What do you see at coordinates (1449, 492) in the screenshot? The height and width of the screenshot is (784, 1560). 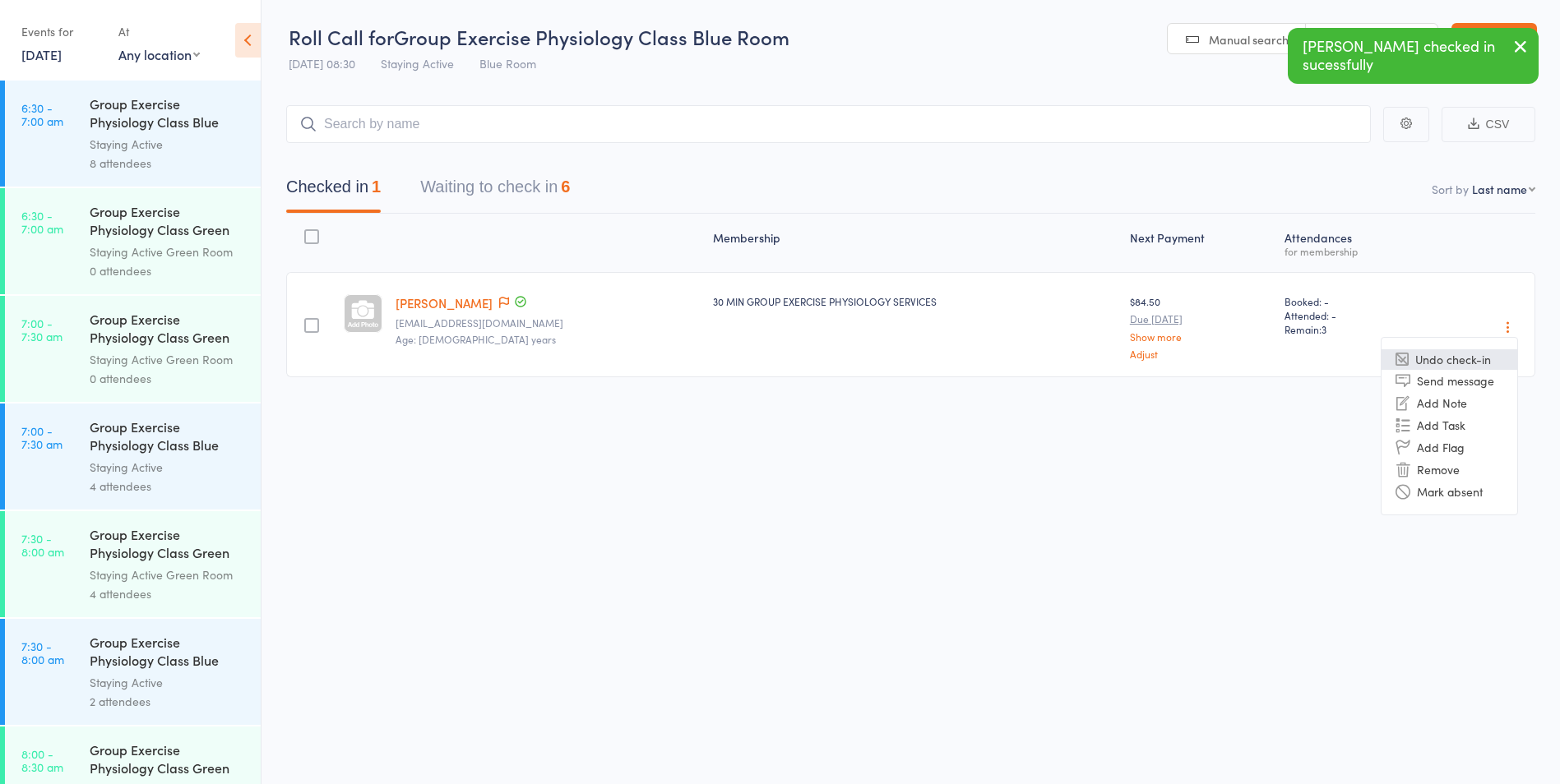 I see `li: Mark absent` at bounding box center [1449, 492].